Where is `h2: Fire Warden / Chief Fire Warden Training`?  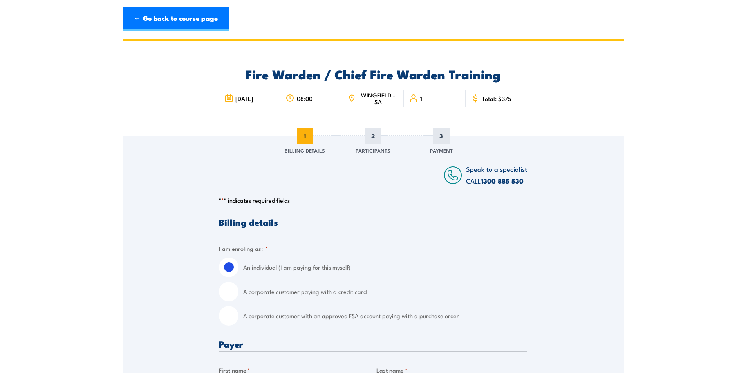 h2: Fire Warden / Chief Fire Warden Training is located at coordinates (373, 74).